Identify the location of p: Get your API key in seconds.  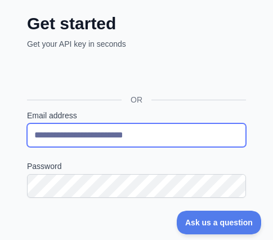
(136, 44).